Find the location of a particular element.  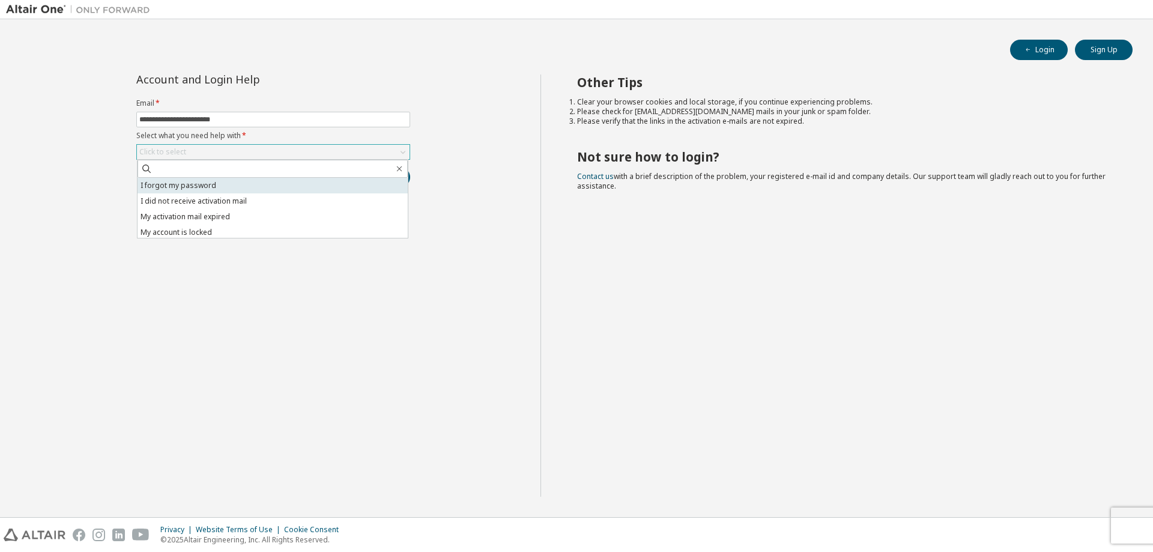

div: Account and Login Help is located at coordinates (246, 79).